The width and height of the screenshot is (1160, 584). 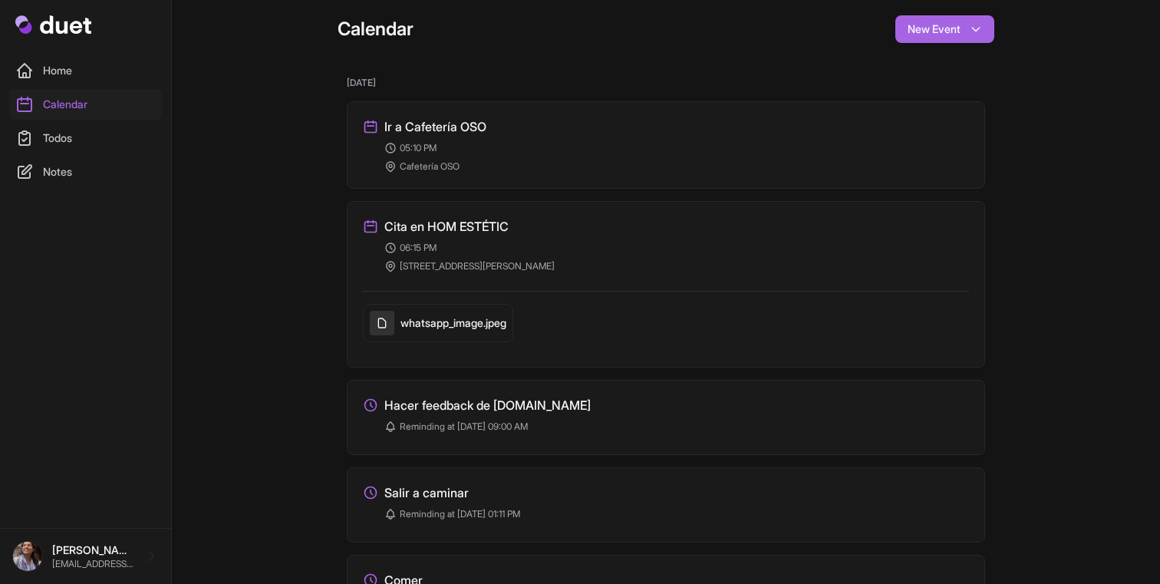 What do you see at coordinates (666, 505) in the screenshot?
I see `a: Edit Salir a caminar` at bounding box center [666, 505].